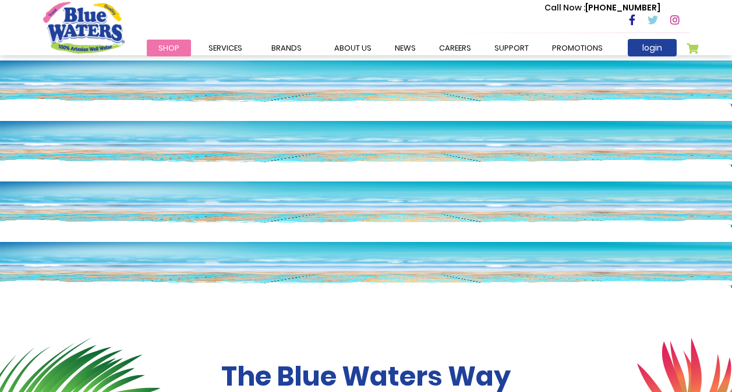 The height and width of the screenshot is (392, 732). What do you see at coordinates (577, 48) in the screenshot?
I see `a: Promotions` at bounding box center [577, 48].